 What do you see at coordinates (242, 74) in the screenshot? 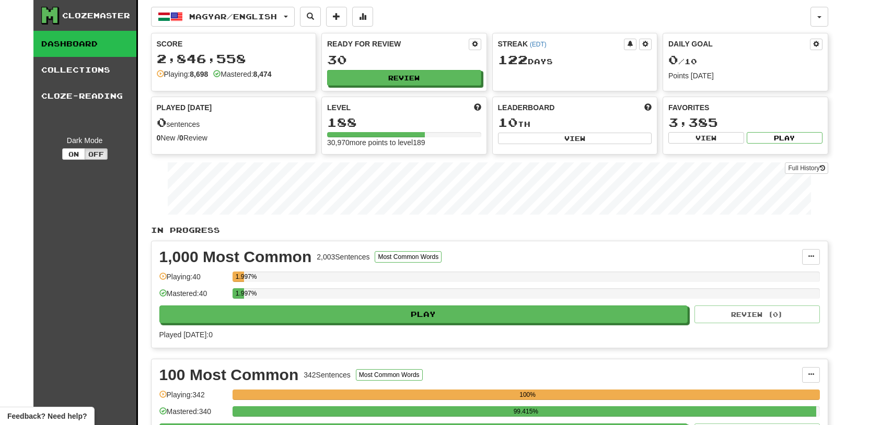
I see `div: Mastered:` at bounding box center [242, 74].